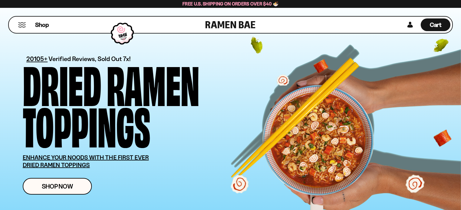 This screenshot has height=210, width=461. I want to click on a: Cart, so click(435, 25).